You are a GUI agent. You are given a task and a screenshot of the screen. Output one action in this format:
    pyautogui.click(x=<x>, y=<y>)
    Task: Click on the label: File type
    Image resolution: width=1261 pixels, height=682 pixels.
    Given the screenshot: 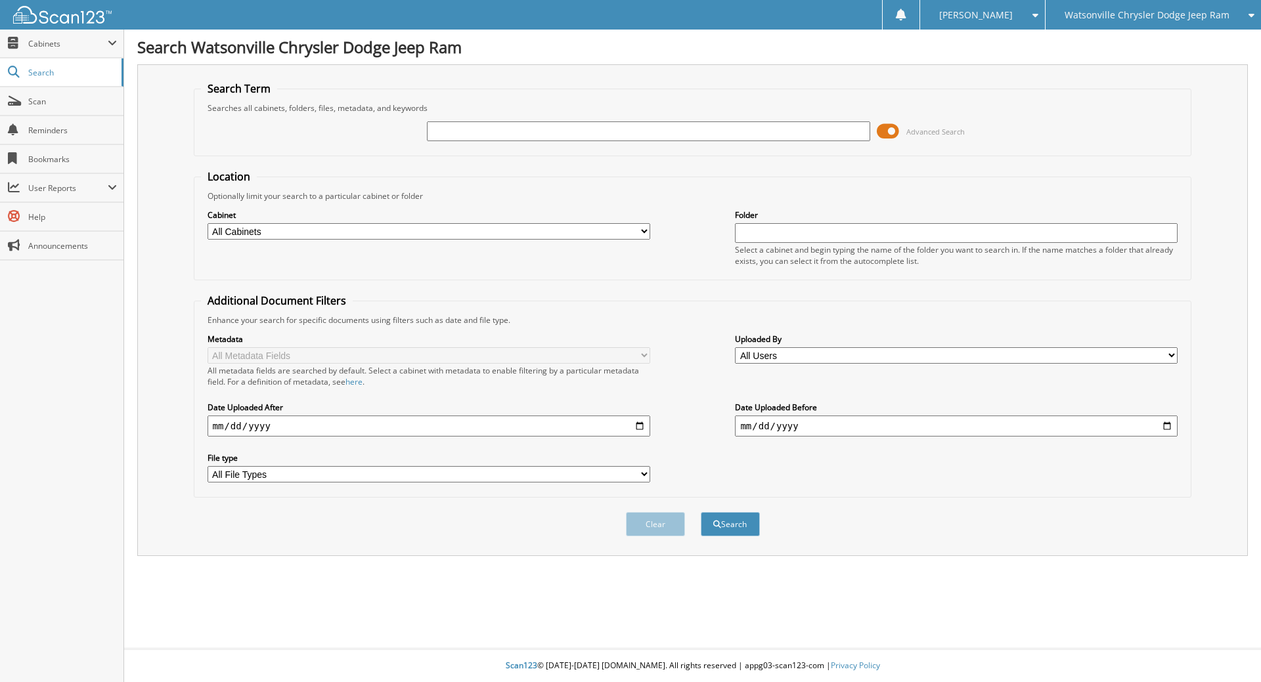 What is the action you would take?
    pyautogui.click(x=429, y=458)
    